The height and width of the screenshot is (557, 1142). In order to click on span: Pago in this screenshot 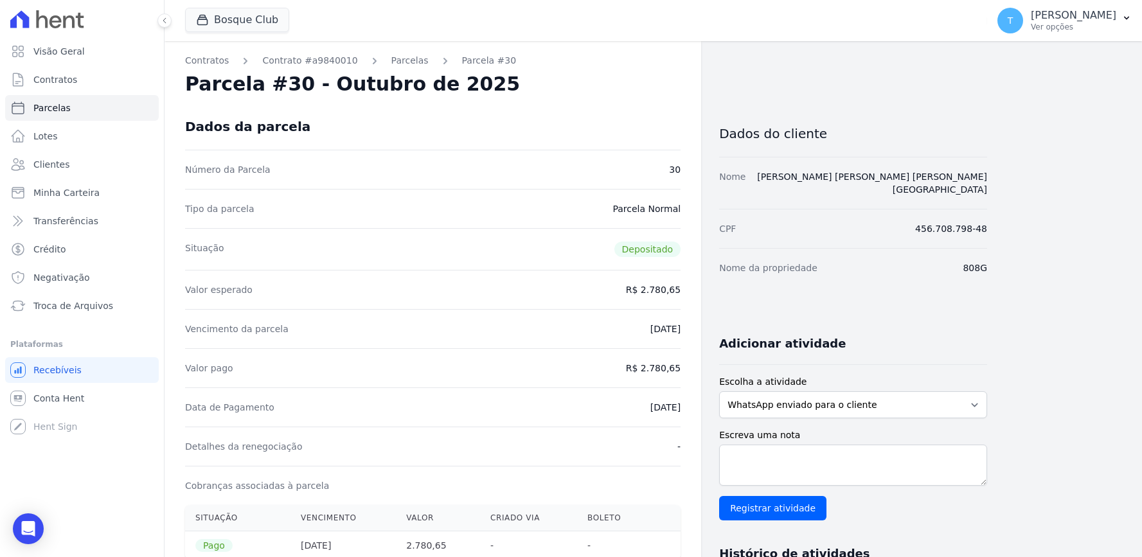, I will do `click(214, 546)`.